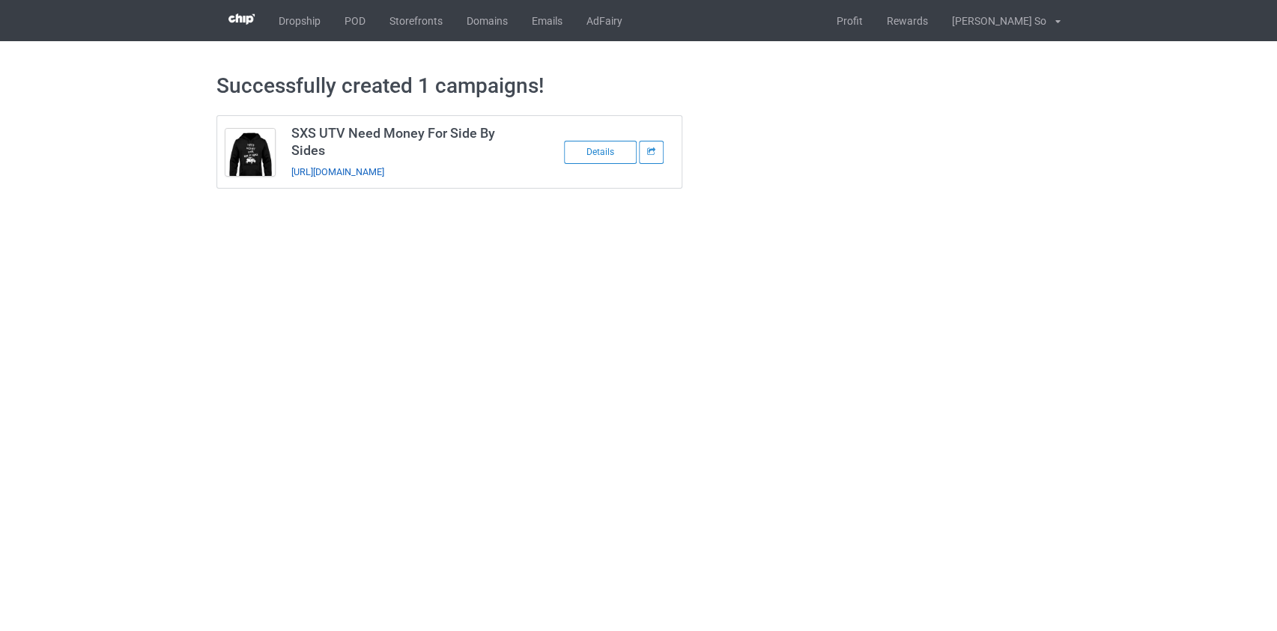 The height and width of the screenshot is (631, 1277). Describe the element at coordinates (638, 86) in the screenshot. I see `h1: Successfully created 1 campaigns!` at that location.